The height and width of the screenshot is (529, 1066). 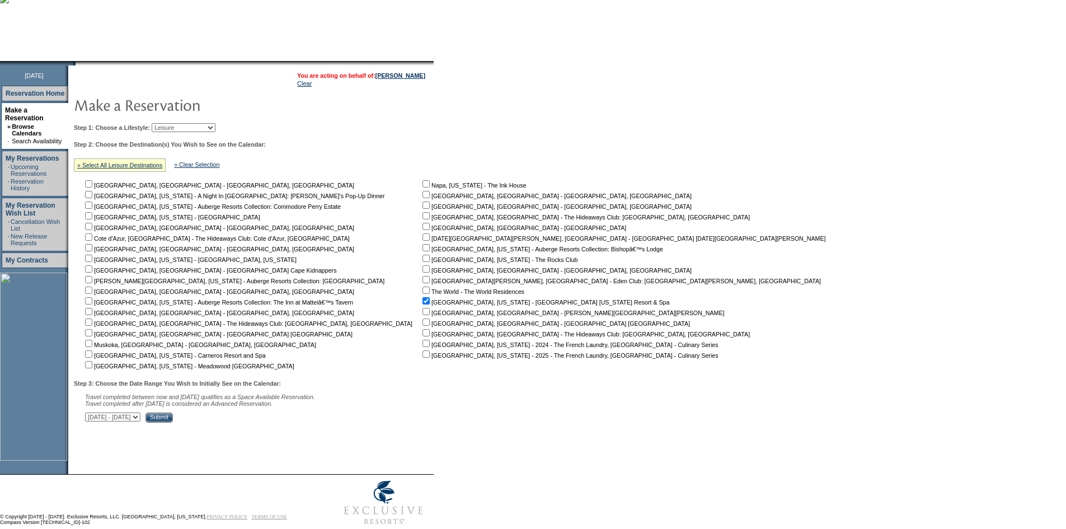 What do you see at coordinates (304, 83) in the screenshot?
I see `a: Clear` at bounding box center [304, 83].